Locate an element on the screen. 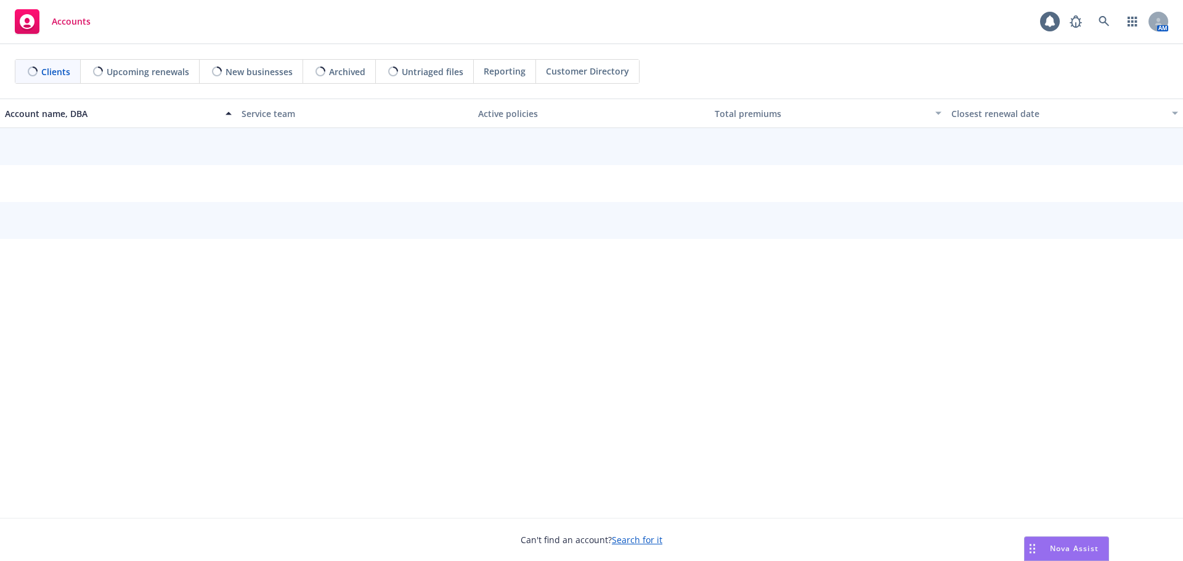  button: Service team is located at coordinates (355, 113).